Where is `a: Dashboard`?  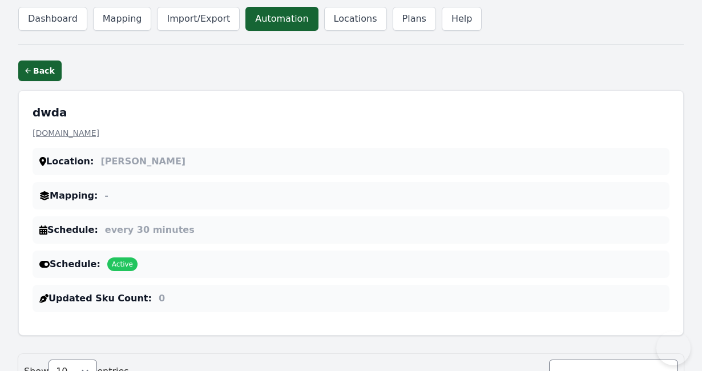 a: Dashboard is located at coordinates (52, 19).